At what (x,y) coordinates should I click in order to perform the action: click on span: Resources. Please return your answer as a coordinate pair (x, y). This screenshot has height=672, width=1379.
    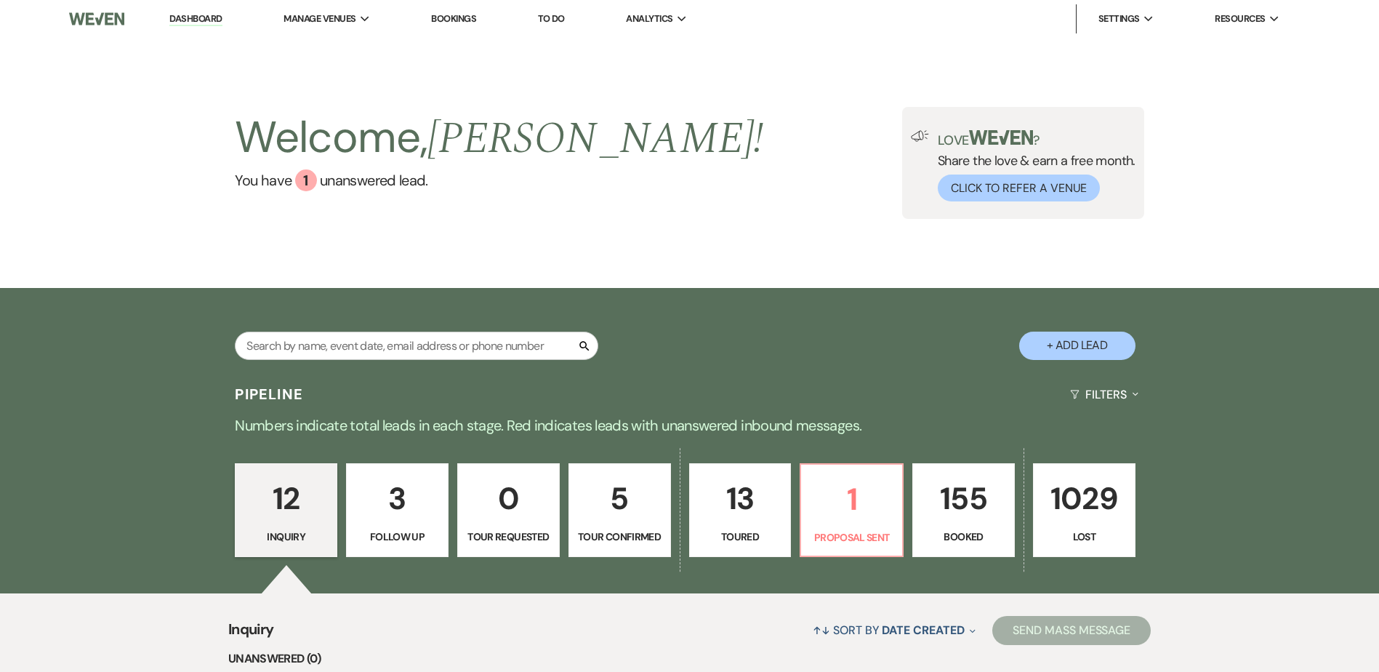
    Looking at the image, I should click on (1239, 19).